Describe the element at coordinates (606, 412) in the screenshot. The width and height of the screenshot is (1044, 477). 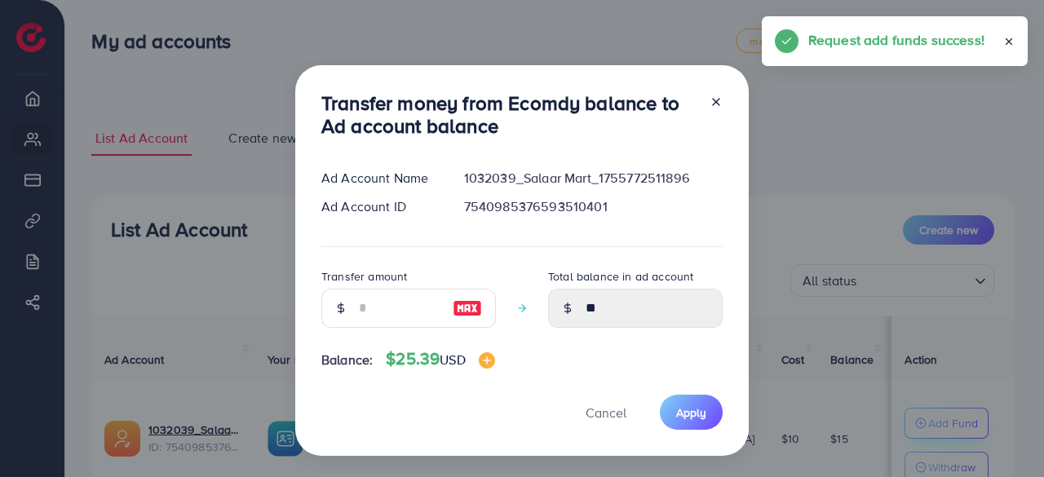
I see `button: Cancel` at that location.